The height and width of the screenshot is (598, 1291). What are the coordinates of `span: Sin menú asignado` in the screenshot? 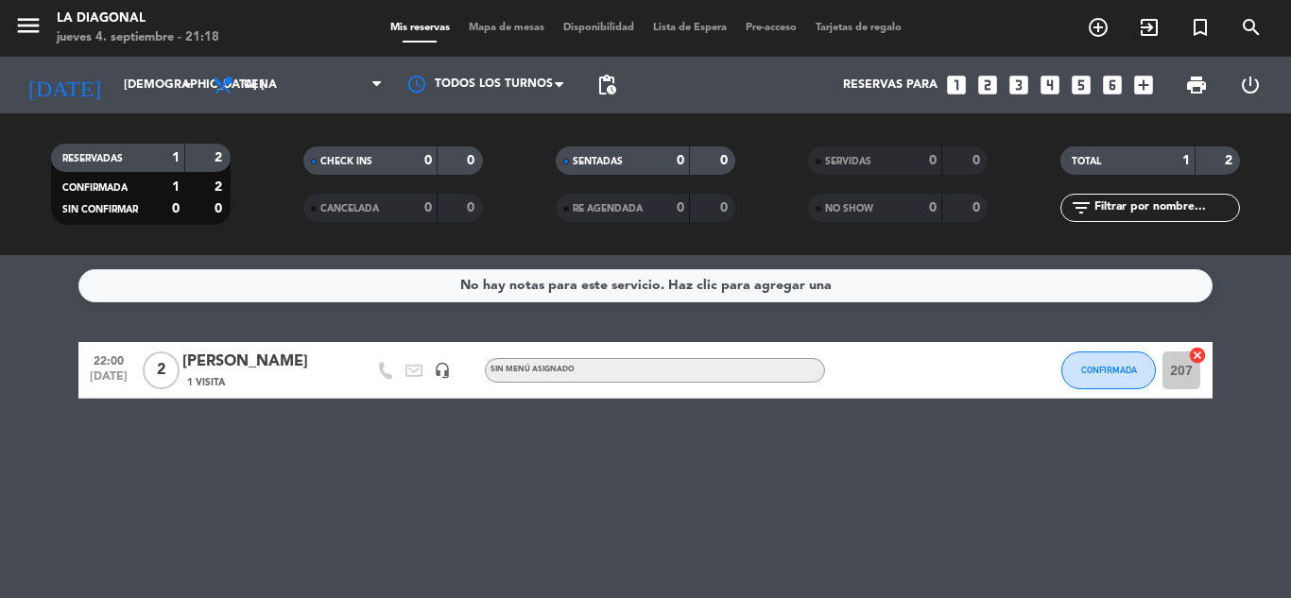 It's located at (532, 369).